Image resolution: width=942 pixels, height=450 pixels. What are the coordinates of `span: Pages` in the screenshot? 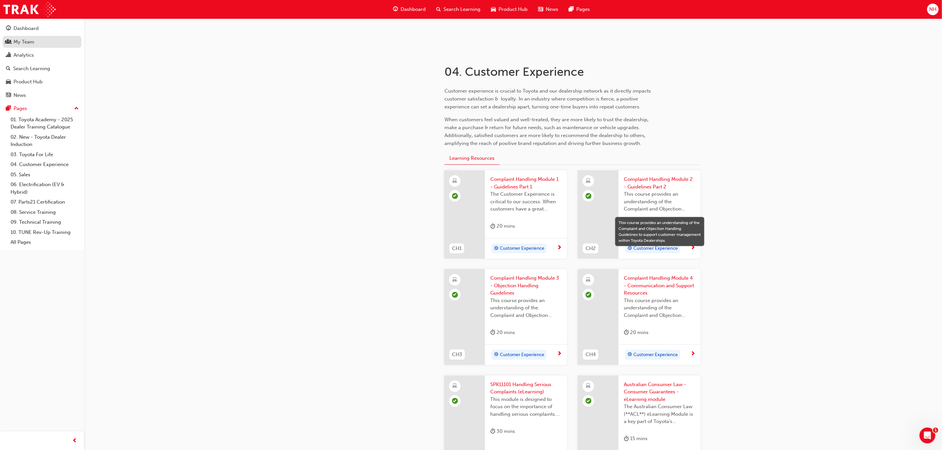 It's located at (583, 9).